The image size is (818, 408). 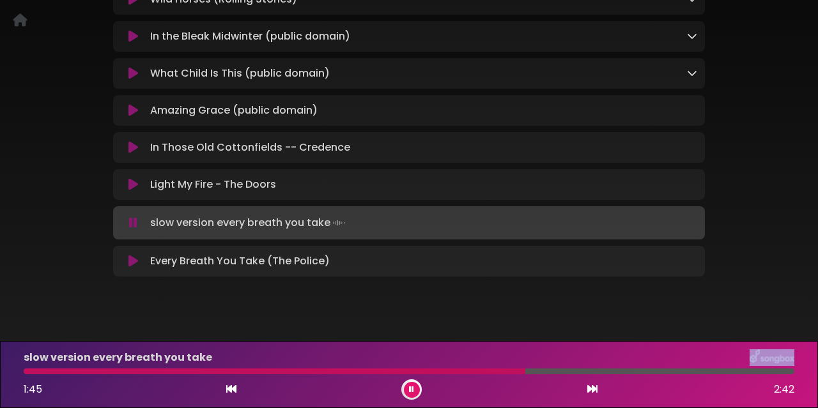 What do you see at coordinates (250, 148) in the screenshot?
I see `p: In Those Old Cottonfields -- Credence` at bounding box center [250, 148].